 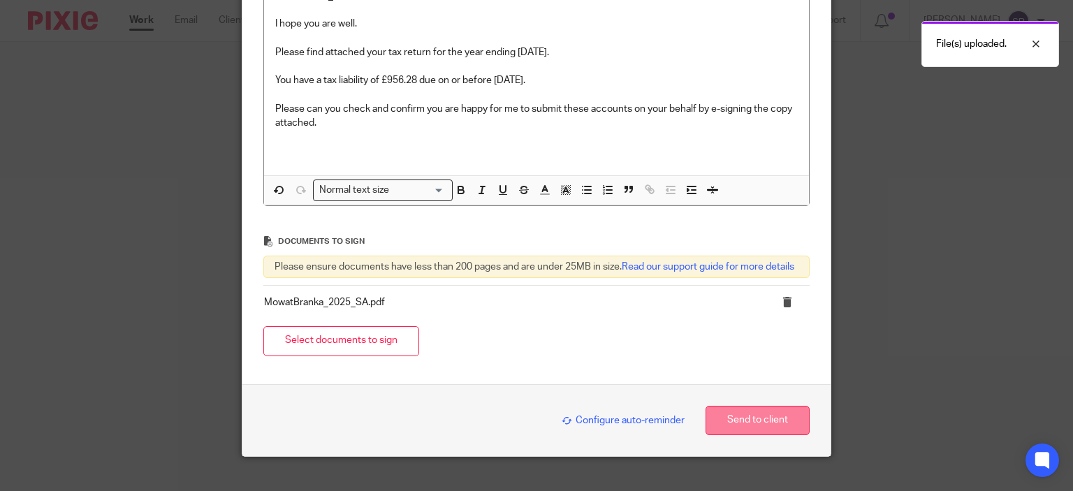 I want to click on button: Send to client, so click(x=757, y=420).